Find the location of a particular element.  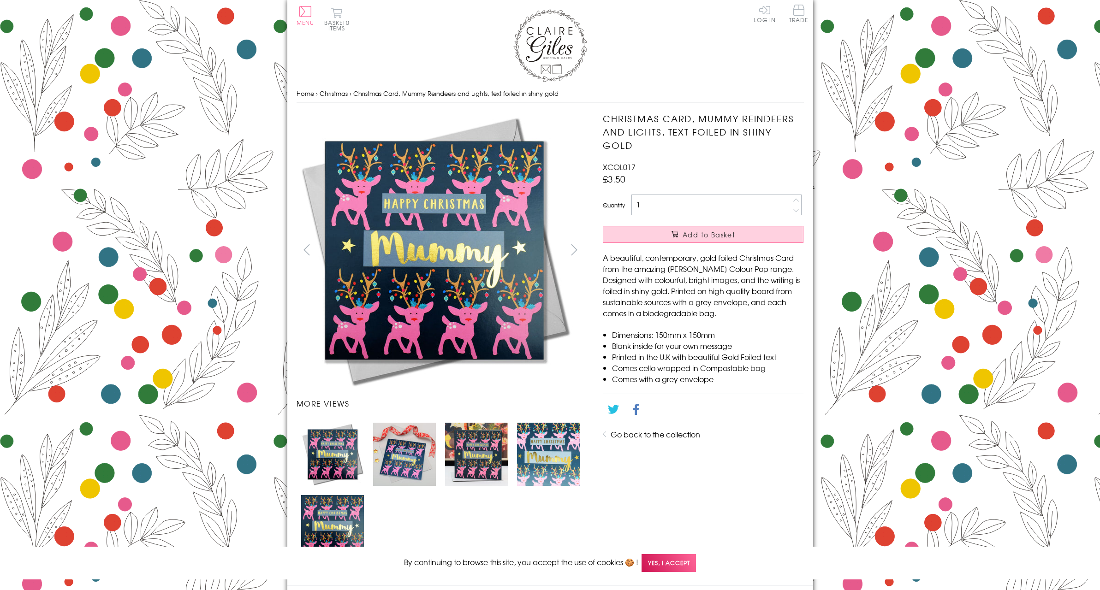

span: Trade is located at coordinates (799, 13).